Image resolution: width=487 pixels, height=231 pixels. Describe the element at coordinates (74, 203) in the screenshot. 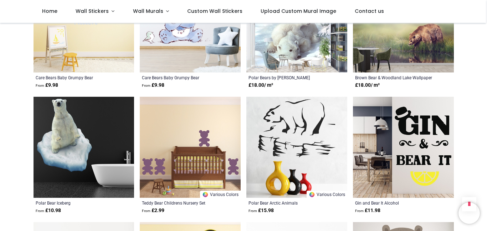

I see `div: Polar Bear Iceberg` at that location.